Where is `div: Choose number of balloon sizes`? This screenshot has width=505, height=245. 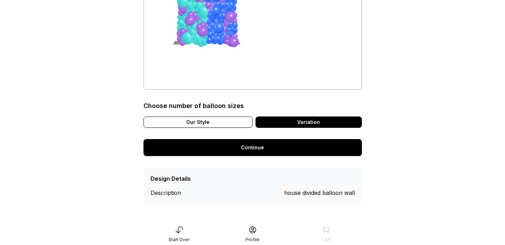 div: Choose number of balloon sizes is located at coordinates (194, 106).